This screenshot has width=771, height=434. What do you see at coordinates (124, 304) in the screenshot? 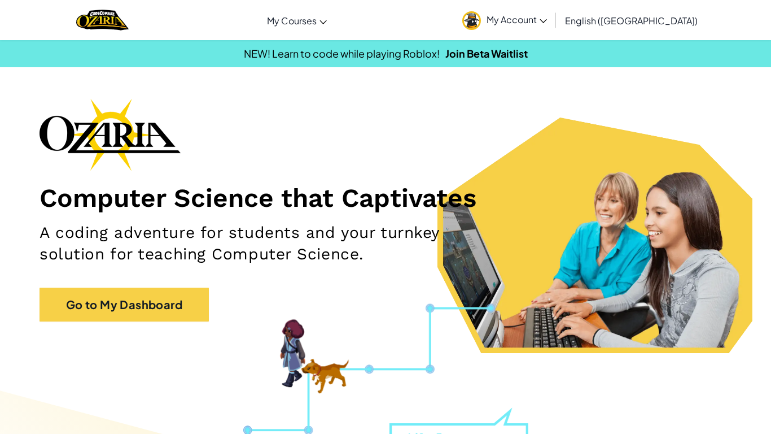
I see `a: Go to My Dashboard` at bounding box center [124, 304].